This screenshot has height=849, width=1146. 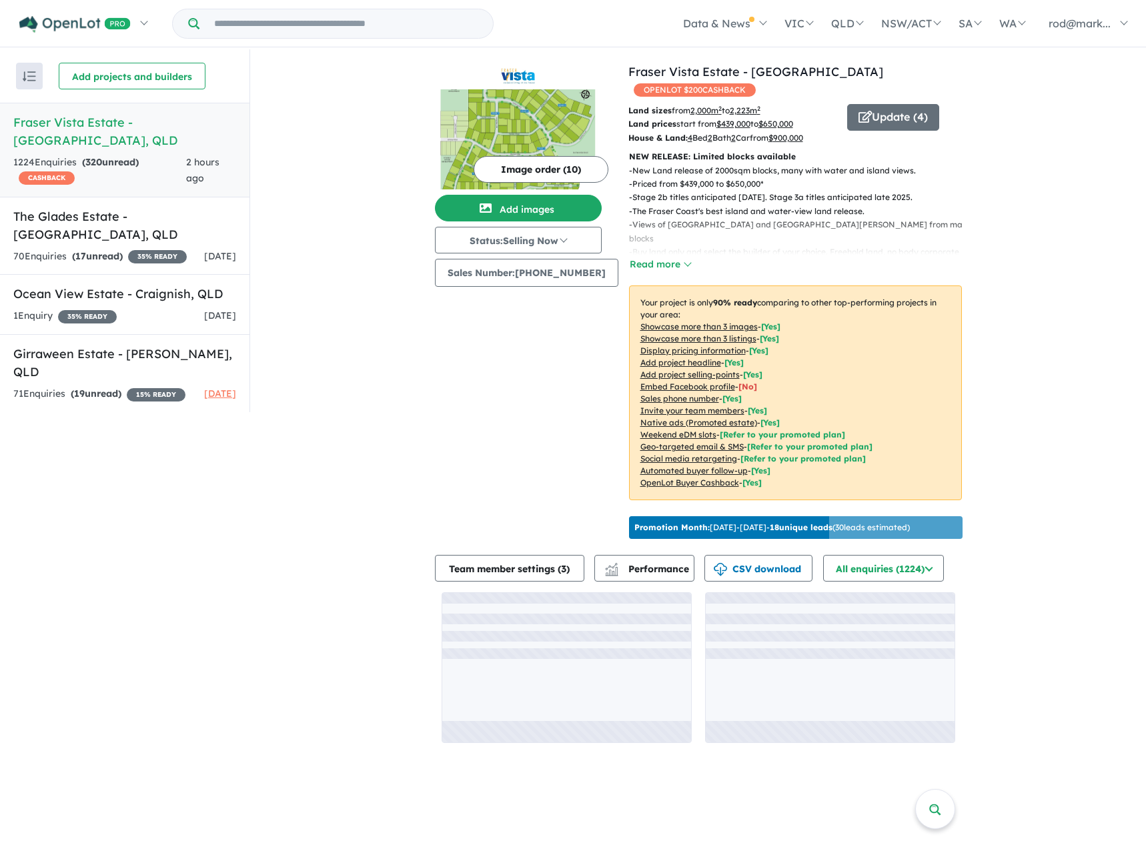 I want to click on p: - Priced from $439,000 to $650,000*, so click(x=801, y=184).